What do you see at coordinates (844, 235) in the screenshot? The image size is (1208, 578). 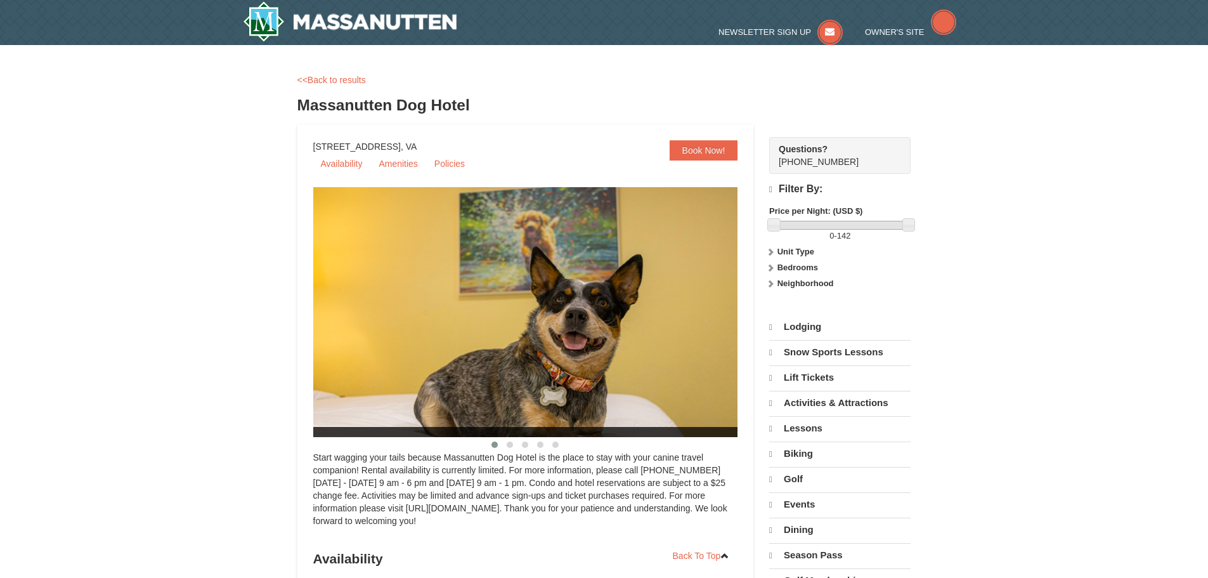 I see `span: 142` at bounding box center [844, 235].